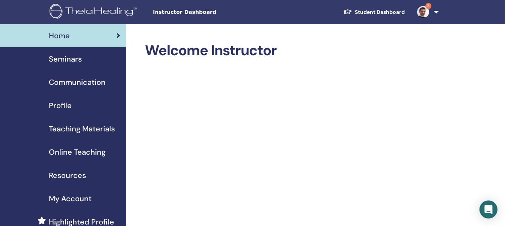 The width and height of the screenshot is (505, 226). Describe the element at coordinates (82, 129) in the screenshot. I see `span: Teaching Materials` at that location.